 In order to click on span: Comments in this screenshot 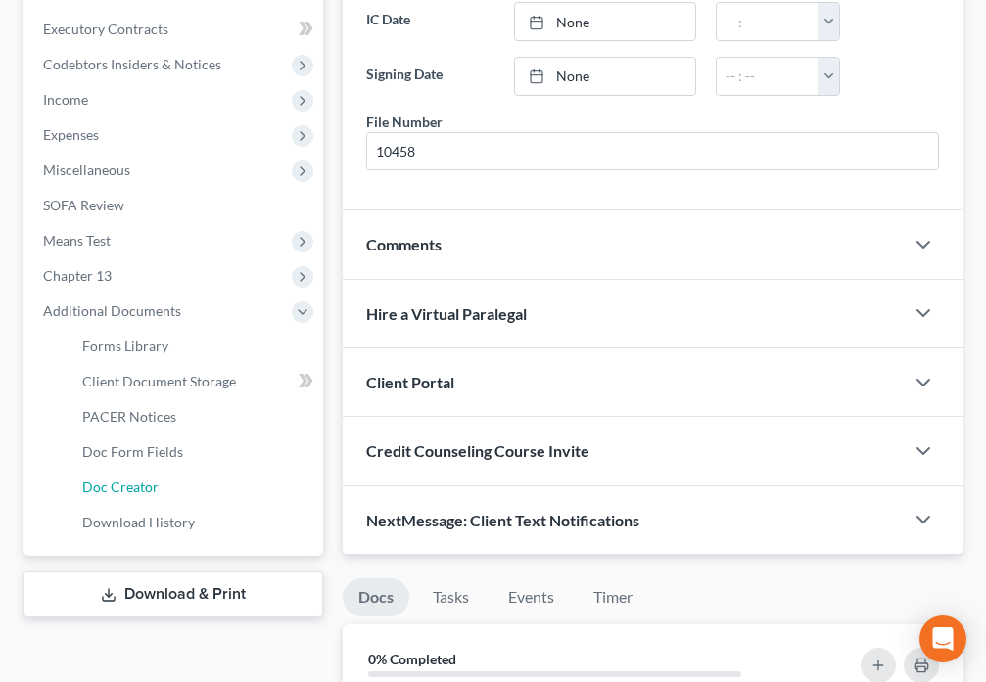, I will do `click(403, 244)`.